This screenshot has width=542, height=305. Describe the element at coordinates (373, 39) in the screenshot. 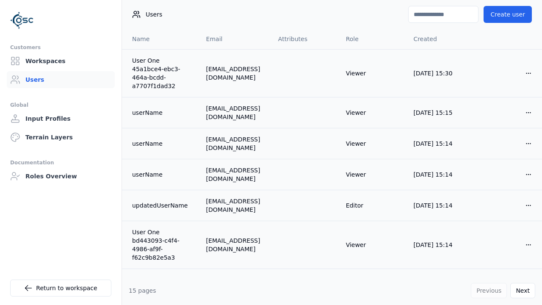

I see `th: Role` at that location.